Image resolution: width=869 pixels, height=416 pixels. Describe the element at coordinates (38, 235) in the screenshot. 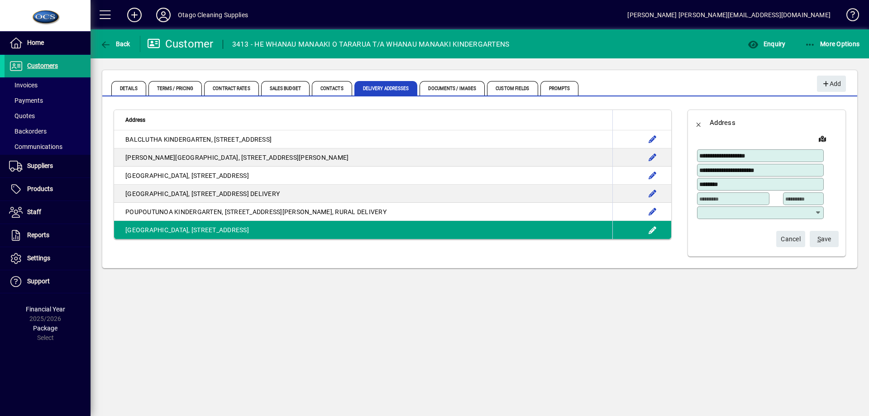

I see `span: Reports` at that location.